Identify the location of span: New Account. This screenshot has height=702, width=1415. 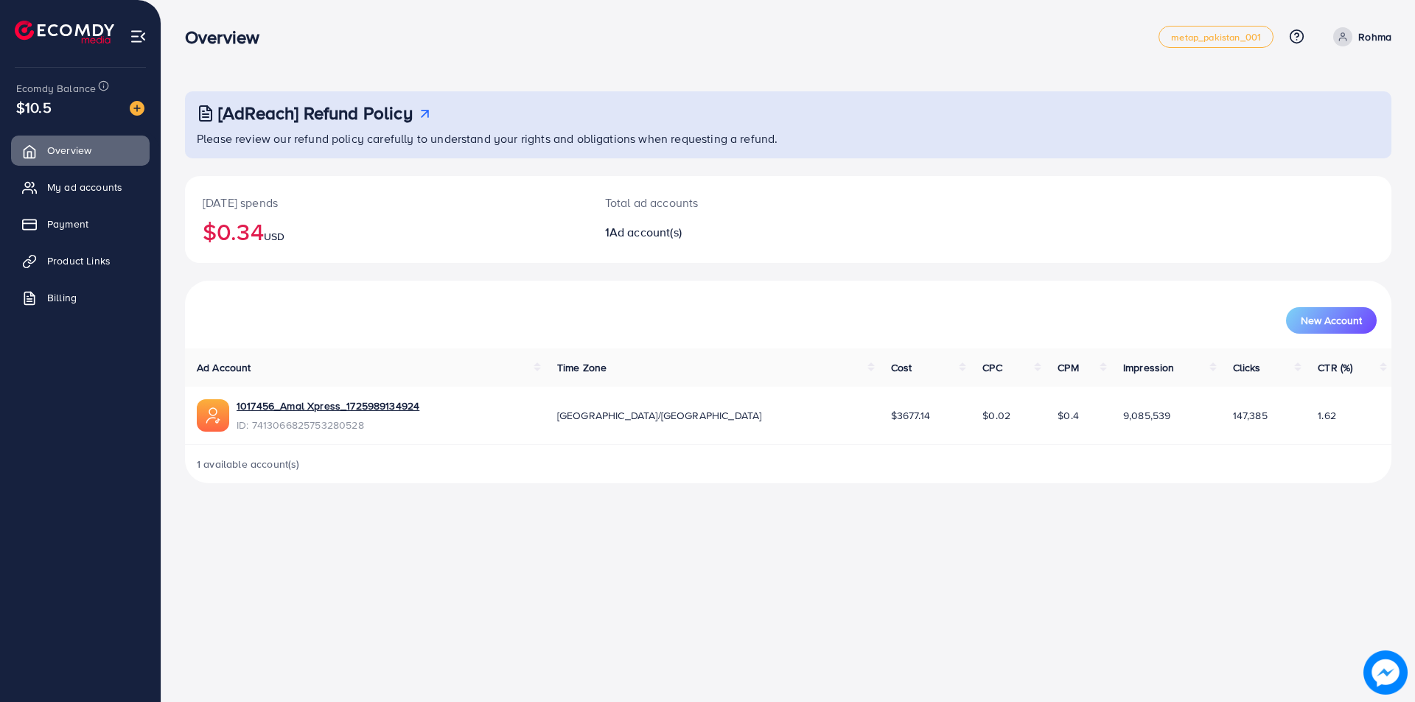
(1331, 321).